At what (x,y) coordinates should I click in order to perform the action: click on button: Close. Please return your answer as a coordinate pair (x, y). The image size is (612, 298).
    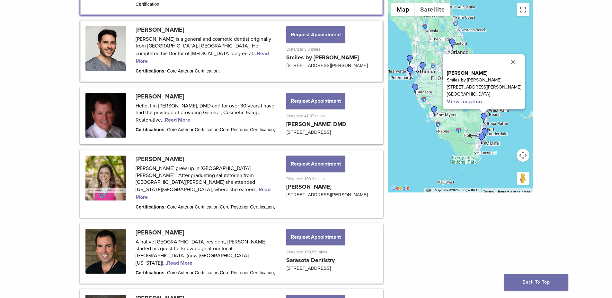
    Looking at the image, I should click on (513, 62).